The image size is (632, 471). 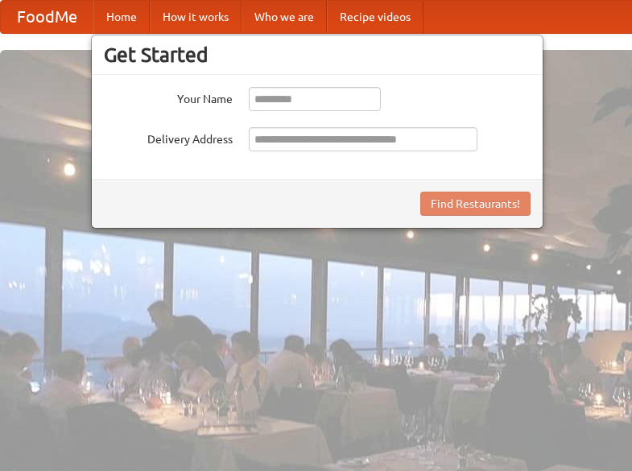 What do you see at coordinates (47, 17) in the screenshot?
I see `a: FoodMe` at bounding box center [47, 17].